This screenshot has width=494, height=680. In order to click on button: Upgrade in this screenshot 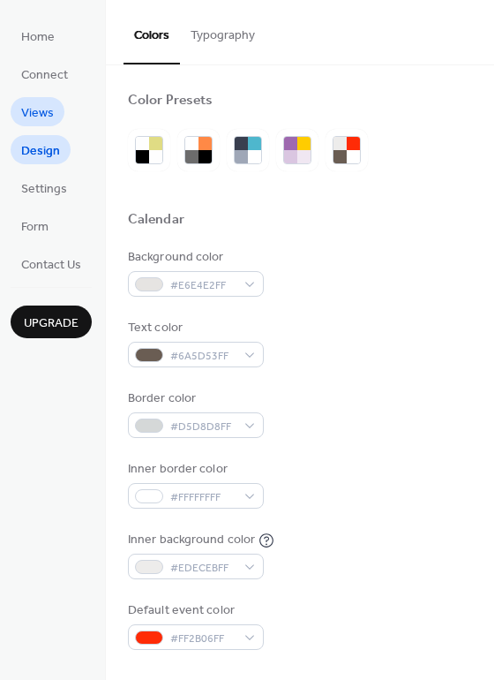, I will do `click(51, 321)`.